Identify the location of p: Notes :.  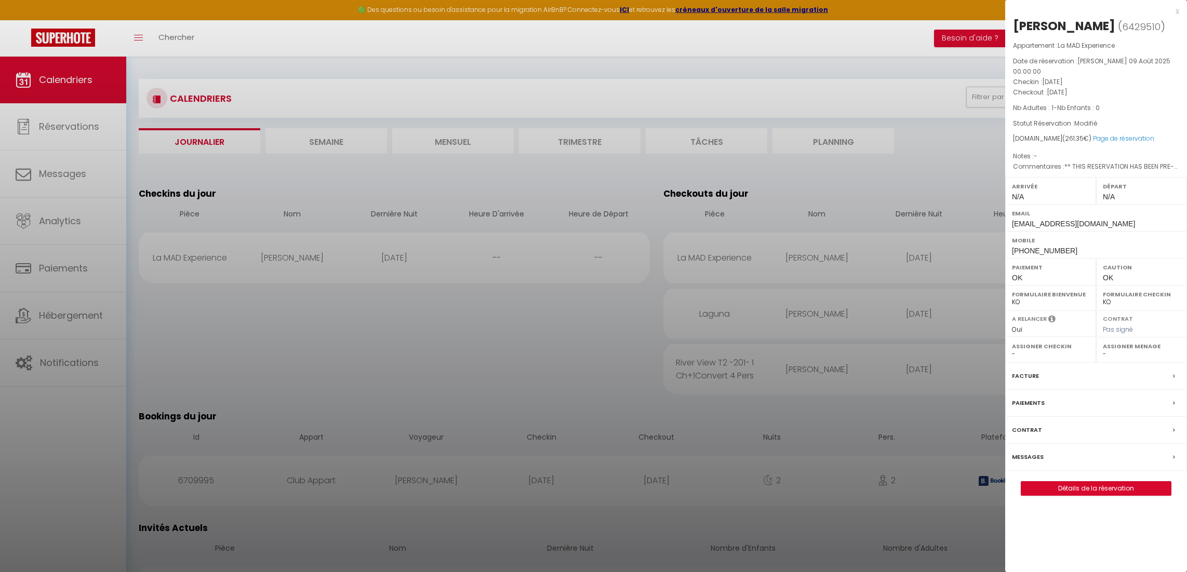
(1096, 156).